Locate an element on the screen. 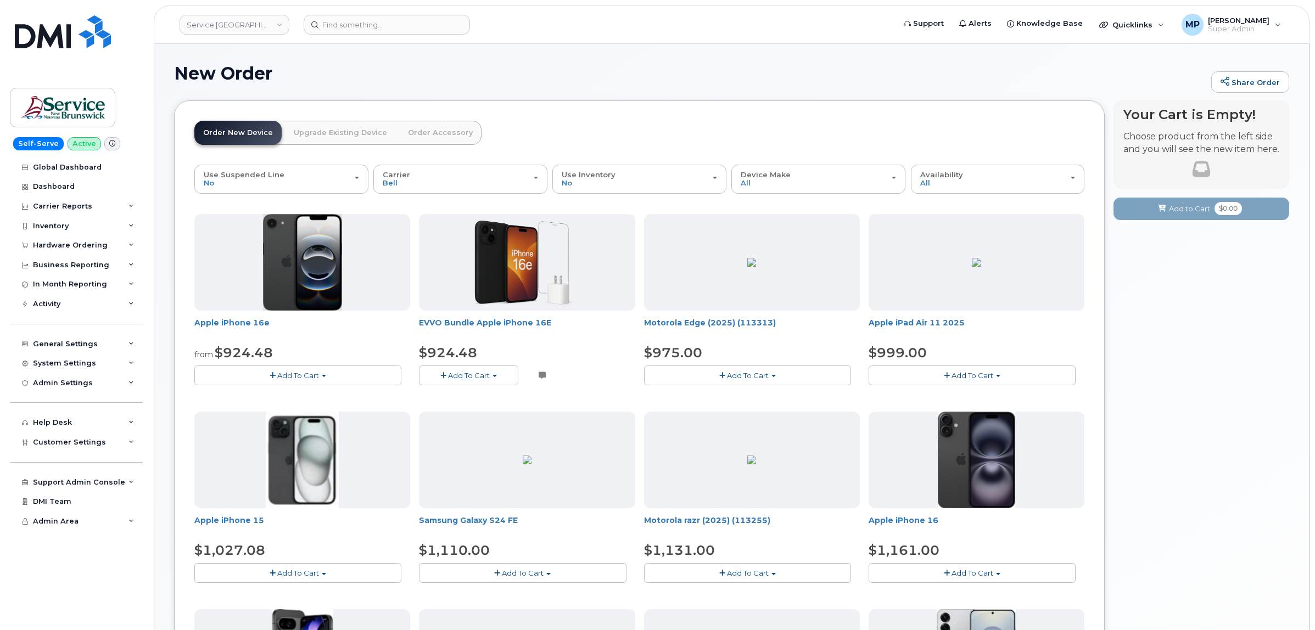 The image size is (1315, 630). img: D05A5B98-8D38-4839-BBA4-545D6CC05E2D.png is located at coordinates (976, 262).